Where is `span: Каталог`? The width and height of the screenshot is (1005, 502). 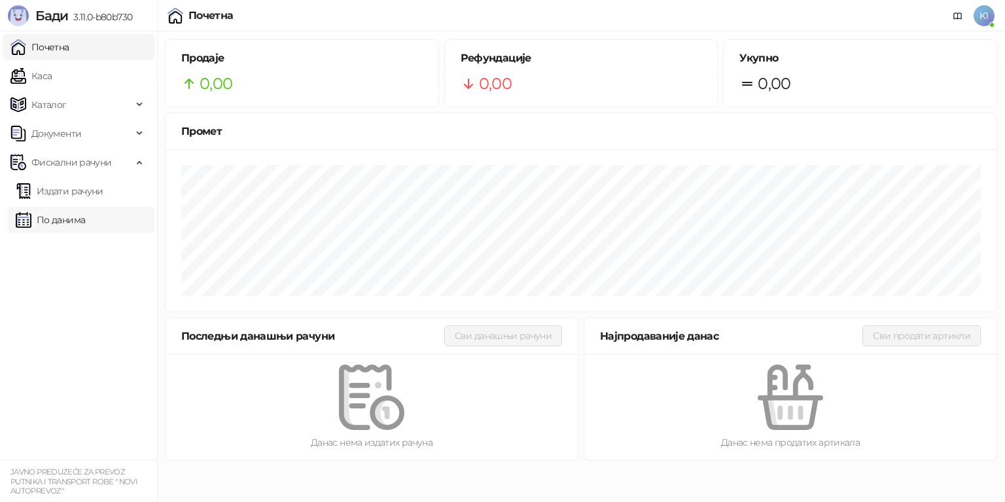 span: Каталог is located at coordinates (49, 105).